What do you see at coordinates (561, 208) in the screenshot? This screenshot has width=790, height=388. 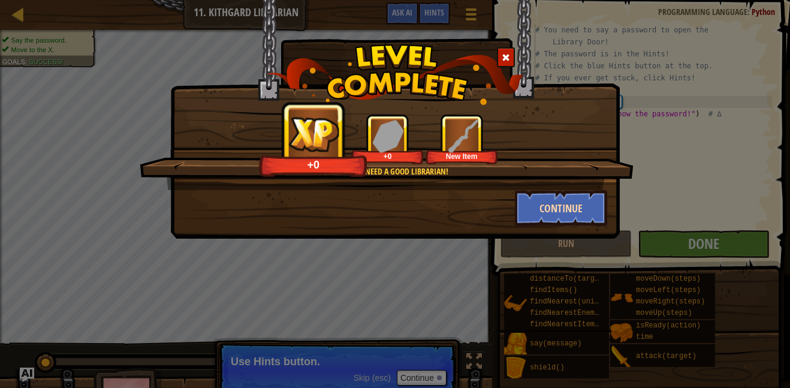 I see `button: Continue` at bounding box center [561, 208].